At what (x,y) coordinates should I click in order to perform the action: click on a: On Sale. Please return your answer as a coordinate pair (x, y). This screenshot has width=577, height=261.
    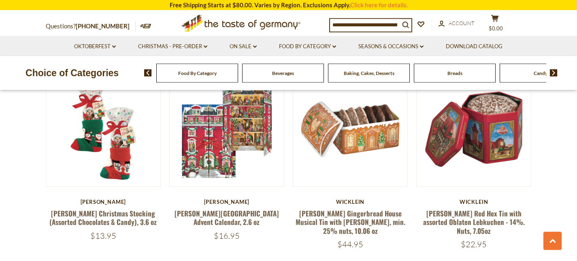
    Looking at the image, I should click on (243, 47).